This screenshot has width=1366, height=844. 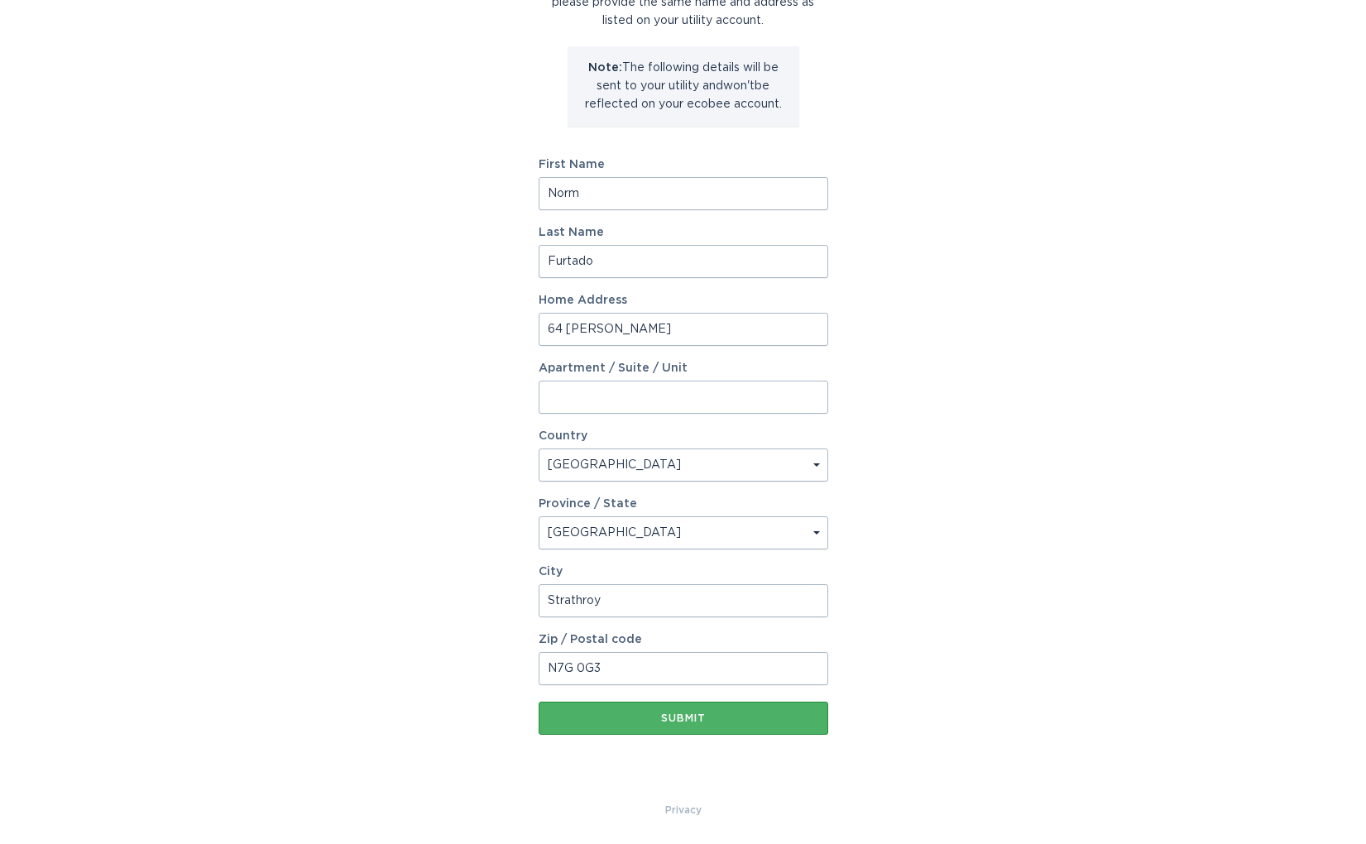 I want to click on label: First Name, so click(x=683, y=165).